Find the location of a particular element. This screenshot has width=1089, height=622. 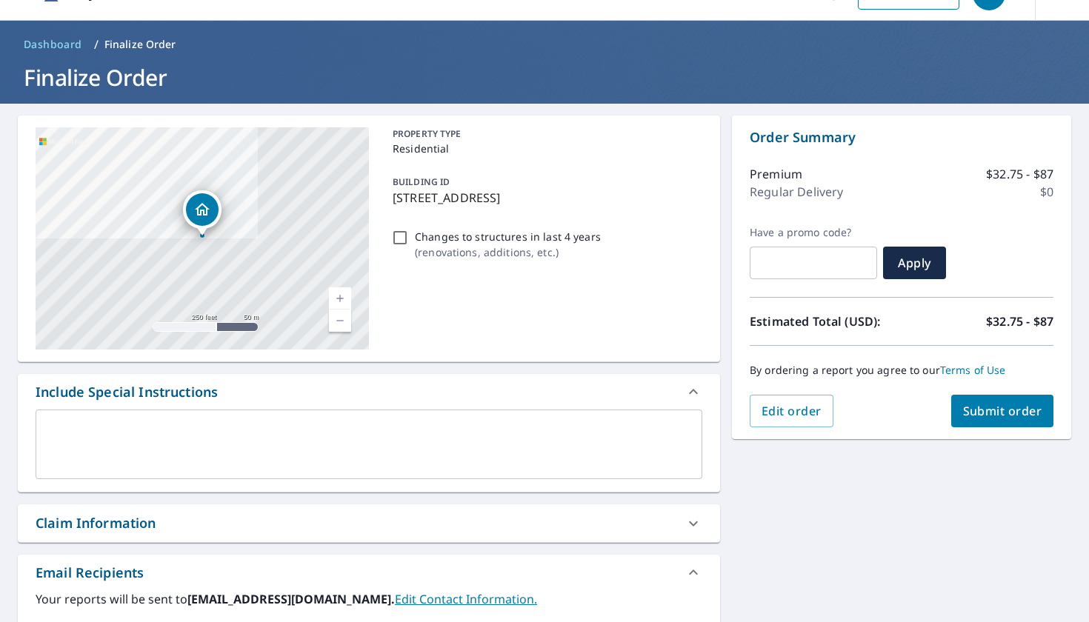

span: Submit order is located at coordinates (1002, 411).